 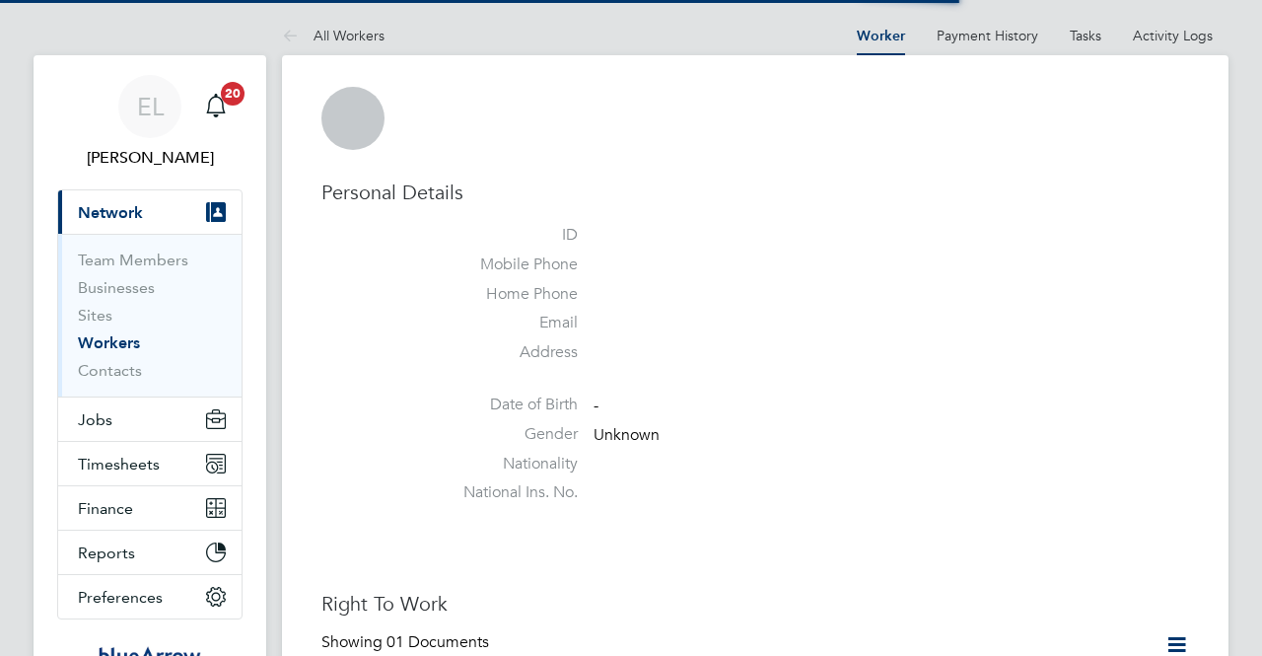 What do you see at coordinates (118, 463) in the screenshot?
I see `span: Timesheets` at bounding box center [118, 463].